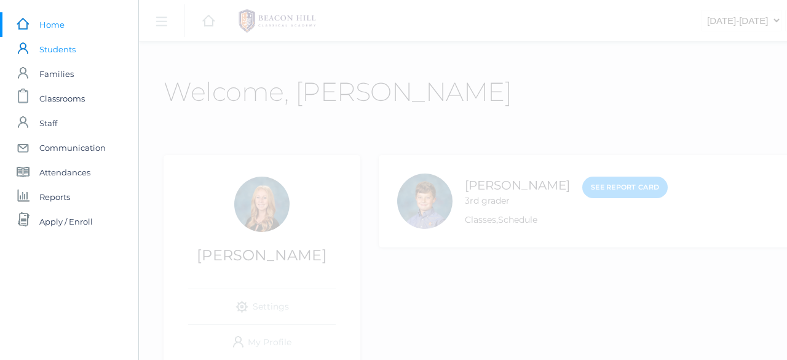  Describe the element at coordinates (62, 98) in the screenshot. I see `span: Classrooms` at that location.